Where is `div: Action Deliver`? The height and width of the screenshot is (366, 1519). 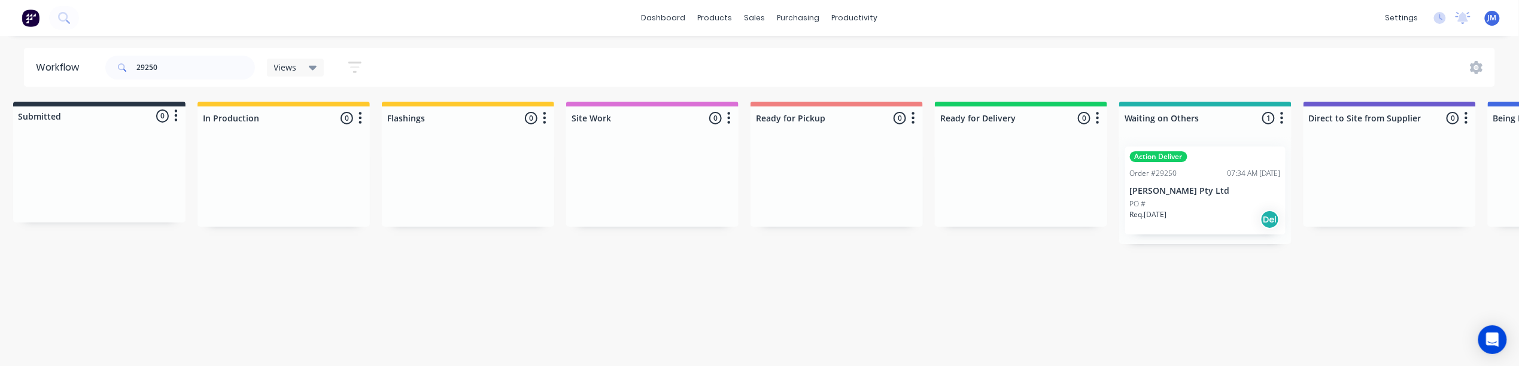 div: Action Deliver is located at coordinates (1159, 157).